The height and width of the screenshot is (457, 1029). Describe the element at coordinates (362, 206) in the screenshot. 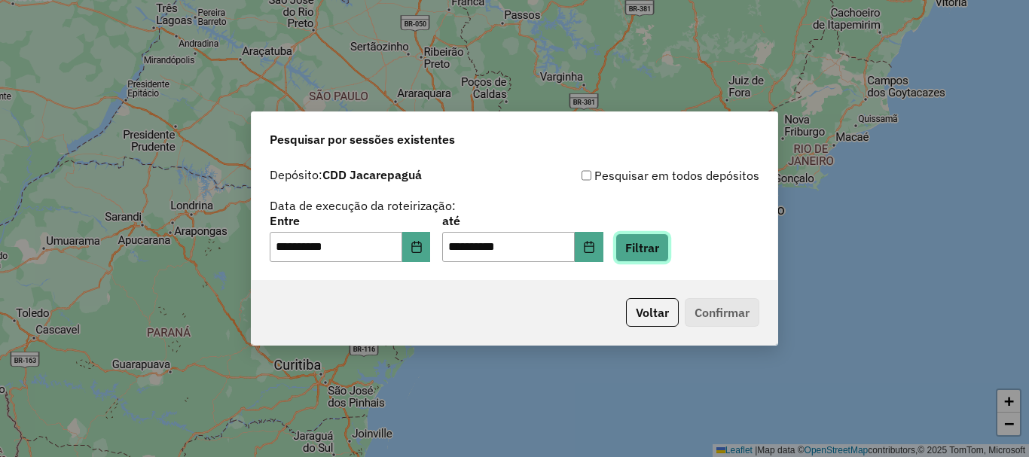

I see `label: Data de execução da roteirização:` at that location.